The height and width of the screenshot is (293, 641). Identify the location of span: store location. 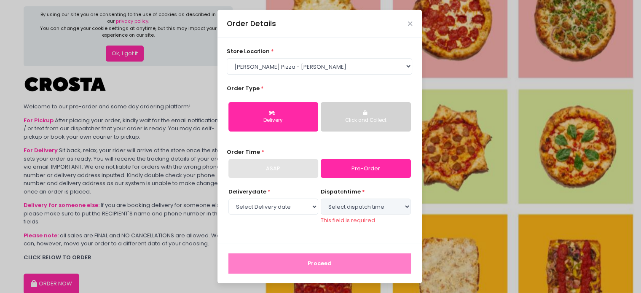
(248, 51).